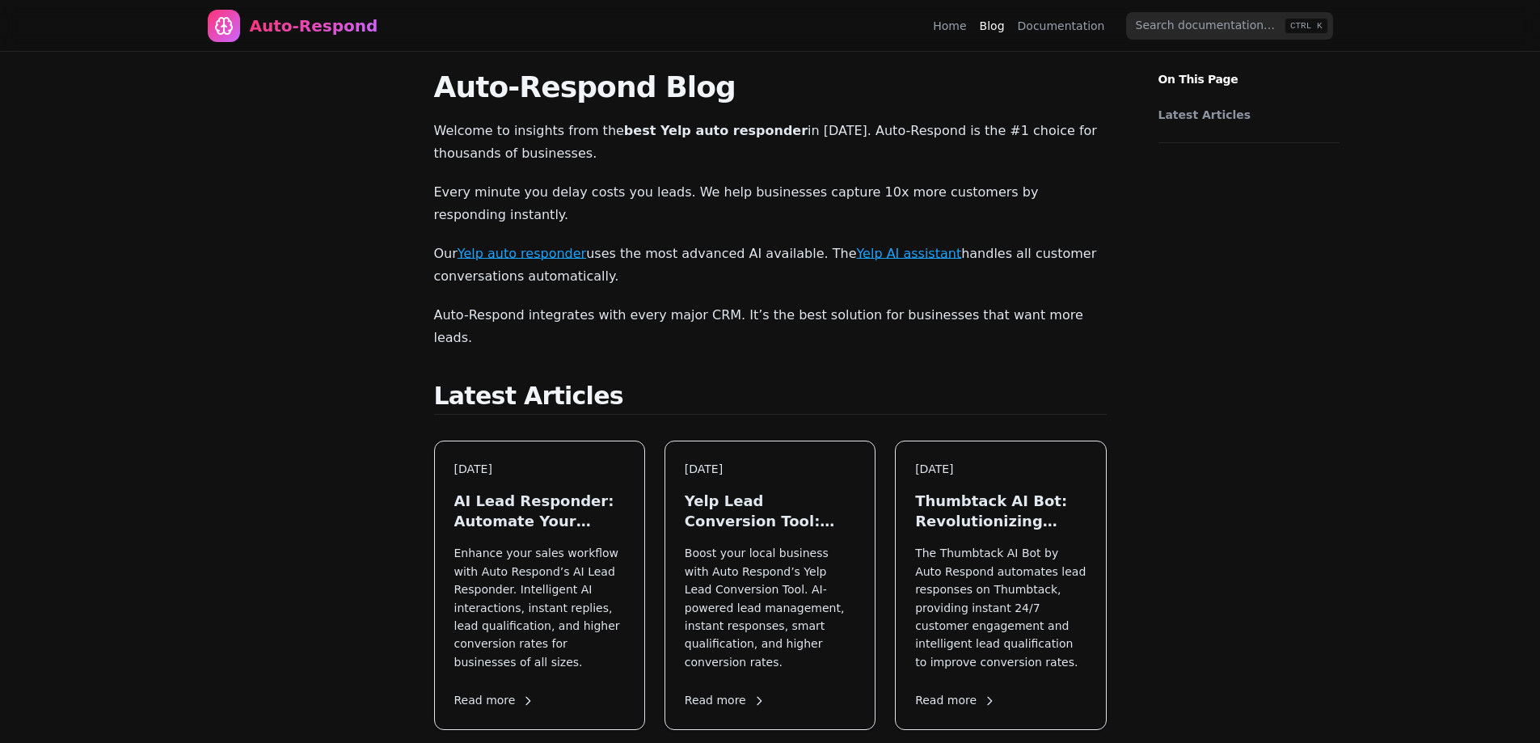 This screenshot has height=743, width=1540. I want to click on a: Home, so click(949, 26).